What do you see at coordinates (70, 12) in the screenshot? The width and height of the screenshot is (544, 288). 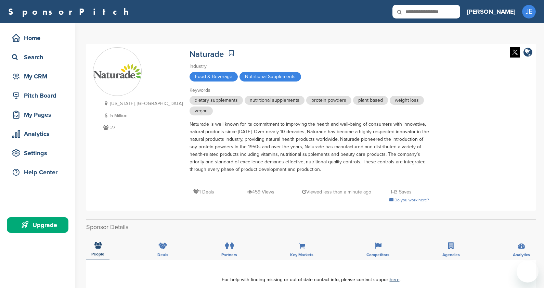 I see `a: SponsorPitch` at bounding box center [70, 12].